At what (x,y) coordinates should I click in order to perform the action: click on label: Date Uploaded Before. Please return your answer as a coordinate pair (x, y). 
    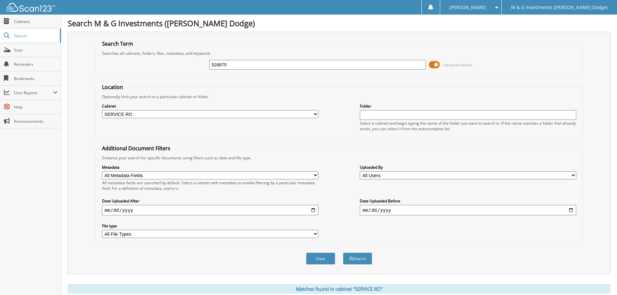
    Looking at the image, I should click on (468, 201).